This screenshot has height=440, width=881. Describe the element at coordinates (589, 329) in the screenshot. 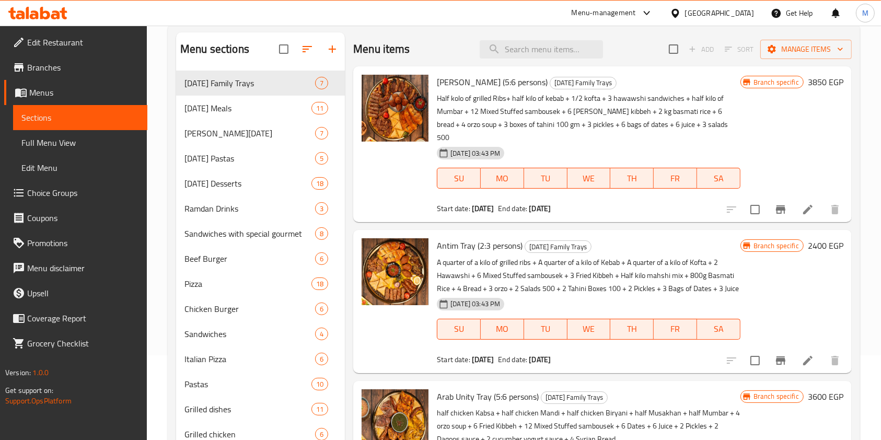

I see `button: WE` at that location.